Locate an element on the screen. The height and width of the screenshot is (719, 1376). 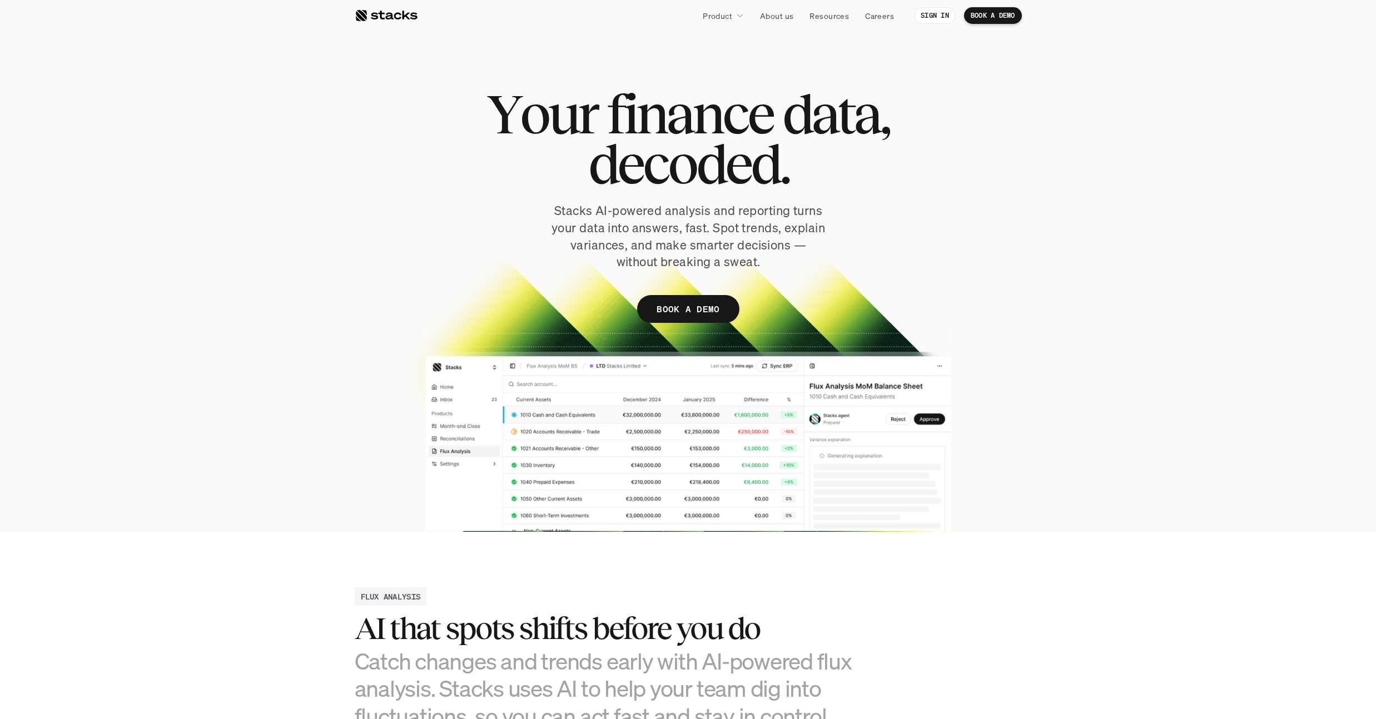
p: Careers is located at coordinates (879, 16).